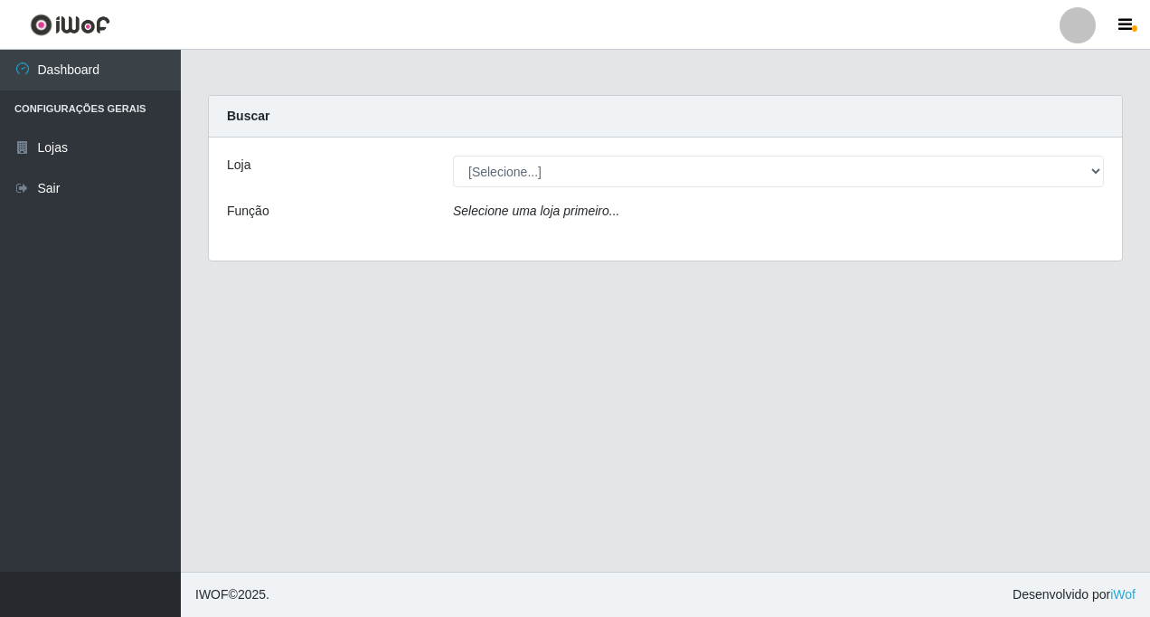  I want to click on a: iWof, so click(1123, 594).